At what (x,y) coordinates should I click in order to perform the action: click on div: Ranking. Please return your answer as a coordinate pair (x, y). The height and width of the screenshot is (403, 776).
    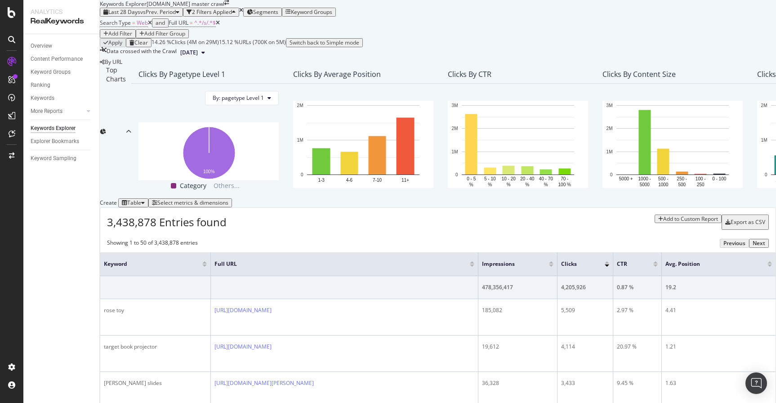
    Looking at the image, I should click on (40, 85).